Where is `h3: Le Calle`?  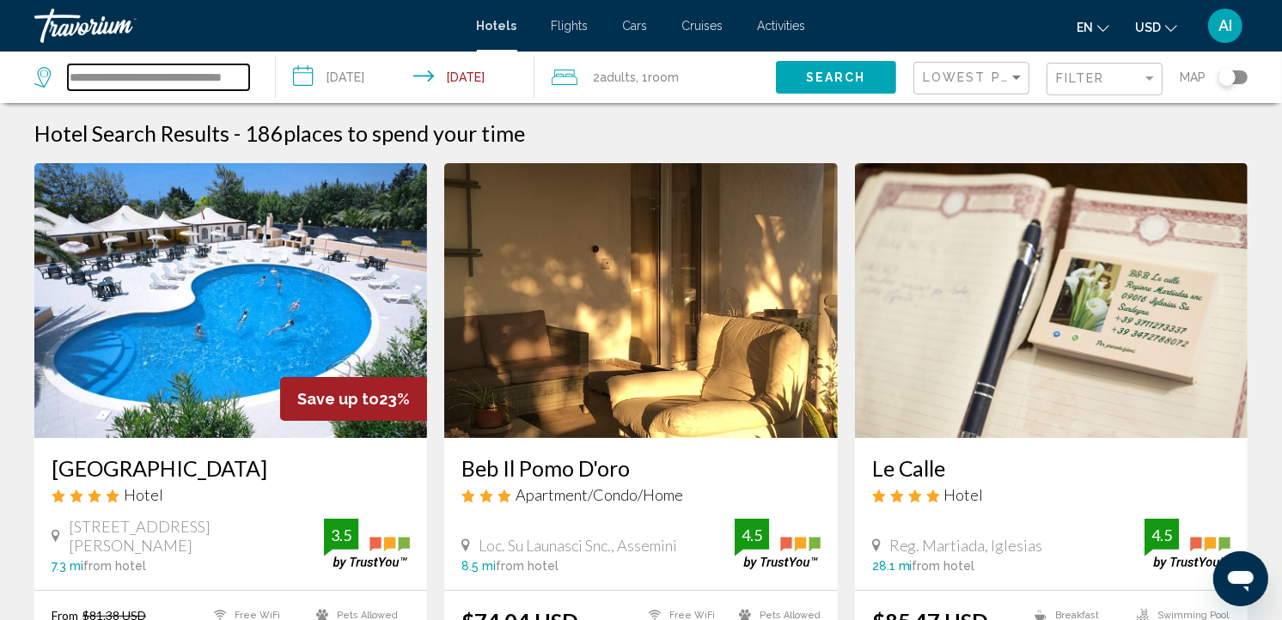
h3: Le Calle is located at coordinates (1051, 468).